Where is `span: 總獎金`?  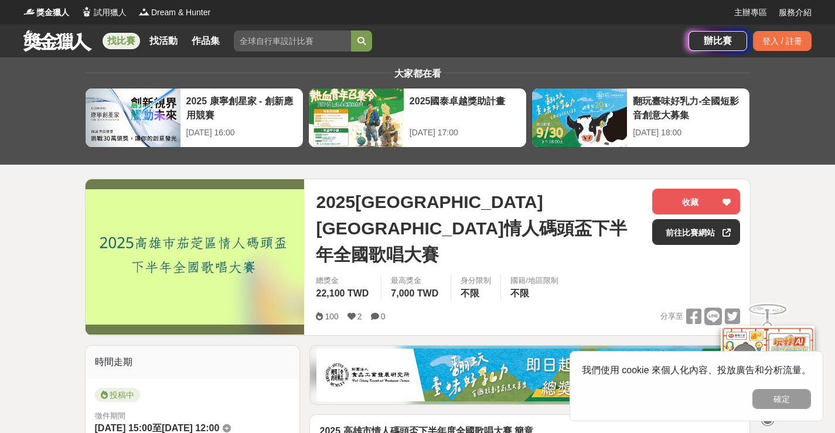
span: 總獎金 is located at coordinates (343, 281).